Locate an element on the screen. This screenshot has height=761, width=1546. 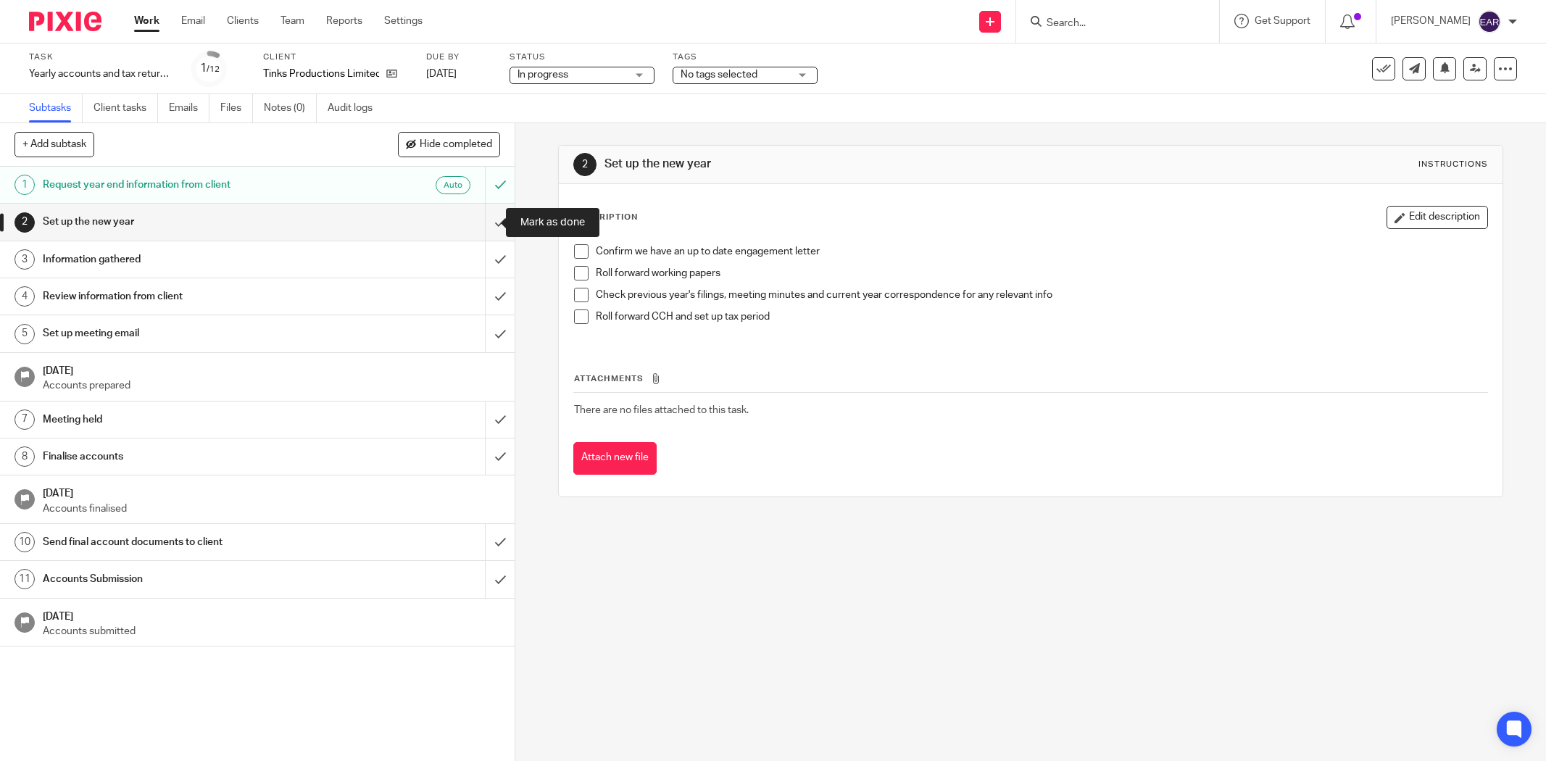
h1: Accounts Submission is located at coordinates (186, 579).